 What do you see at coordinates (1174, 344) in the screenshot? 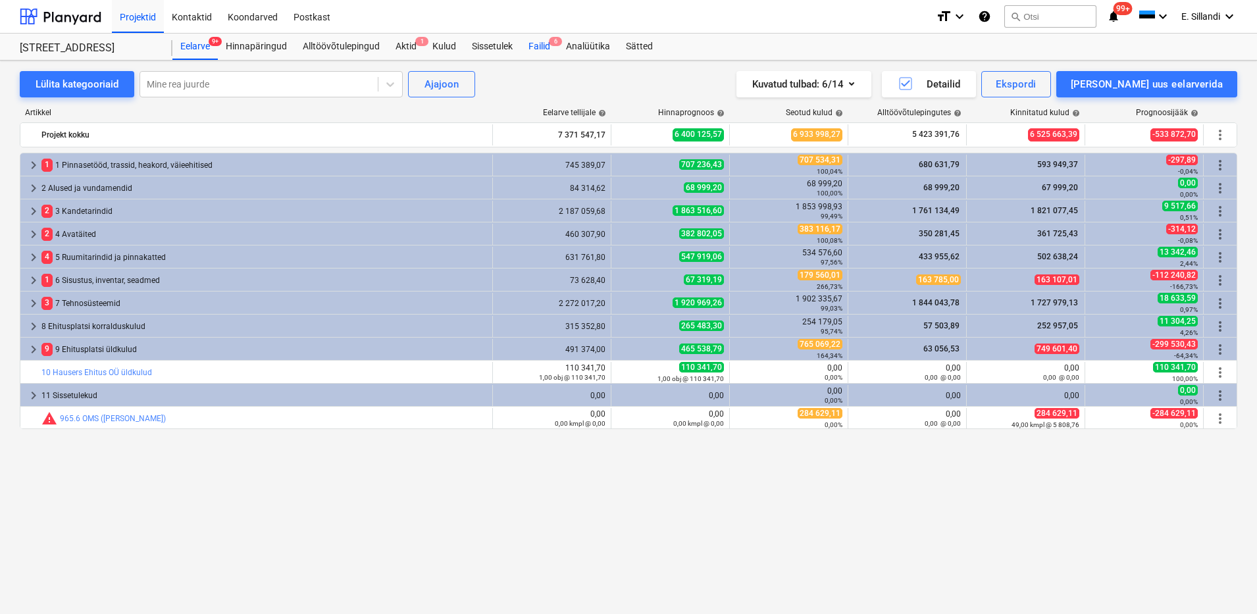
I see `span: -299 530,43` at bounding box center [1174, 344].